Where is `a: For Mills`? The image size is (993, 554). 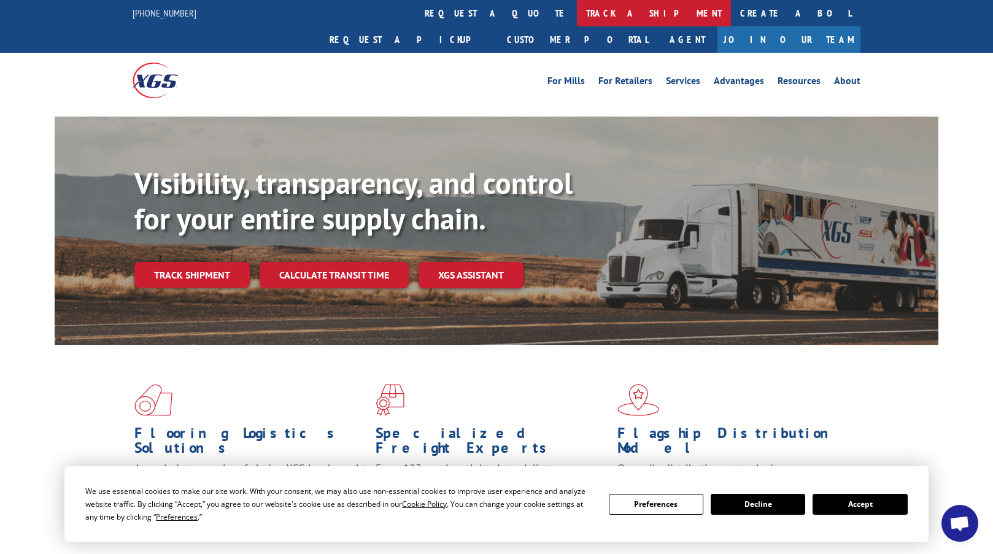
a: For Mills is located at coordinates (566, 83).